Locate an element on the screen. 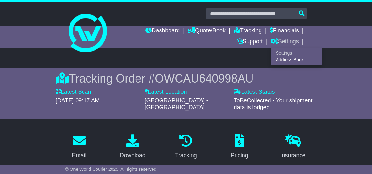 The height and width of the screenshot is (174, 372). div: Tracking is located at coordinates (186, 155).